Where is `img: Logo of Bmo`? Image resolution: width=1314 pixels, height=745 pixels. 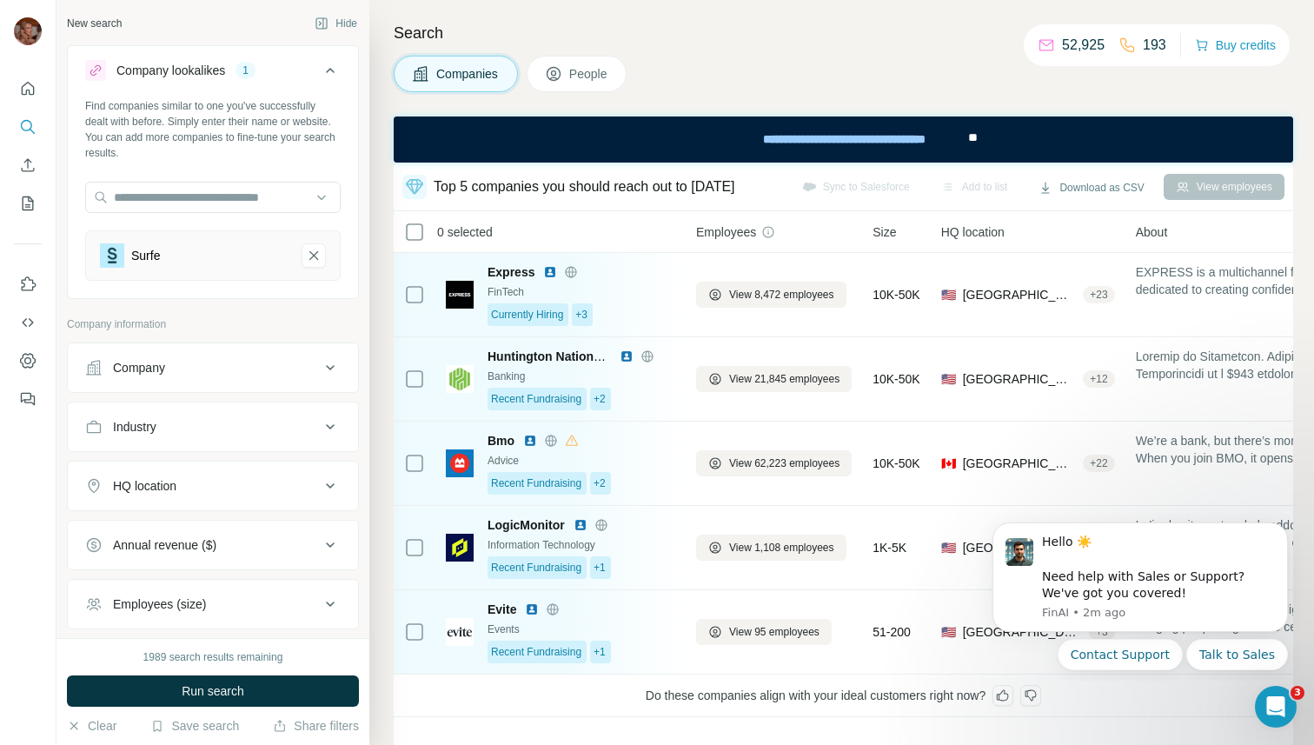
img: Logo of Bmo is located at coordinates (460, 463).